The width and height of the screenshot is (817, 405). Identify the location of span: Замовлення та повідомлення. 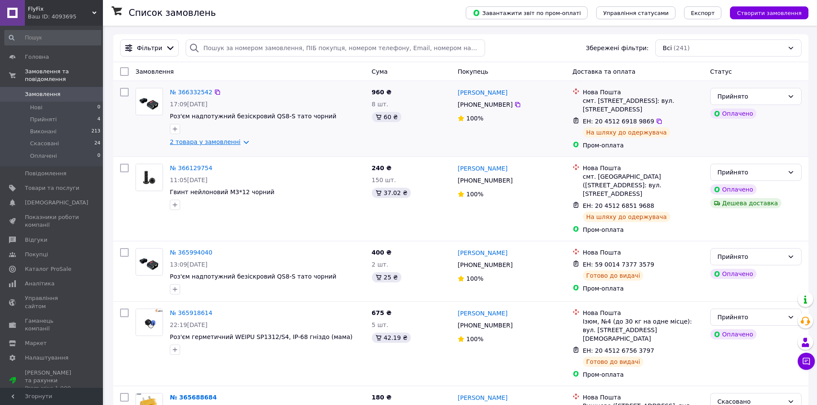
(64, 75).